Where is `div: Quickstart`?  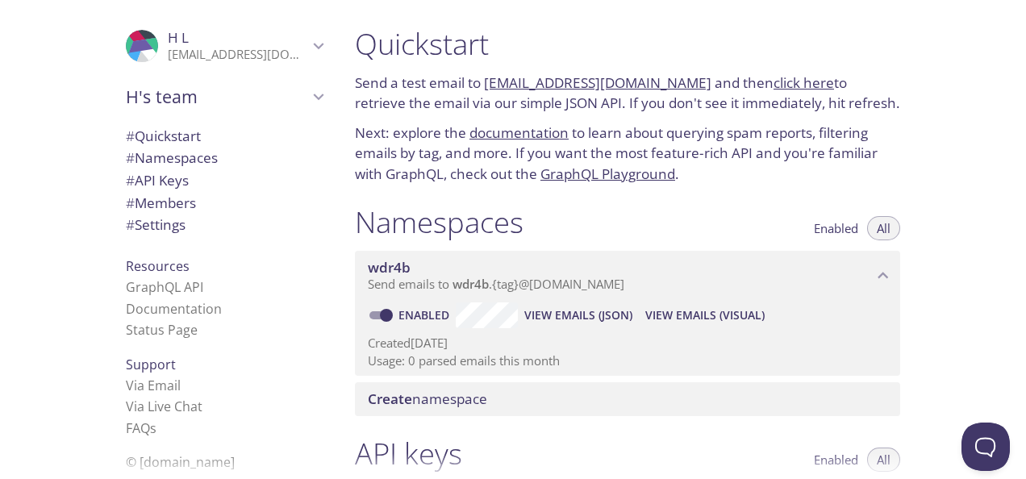
div: Quickstart is located at coordinates (224, 136).